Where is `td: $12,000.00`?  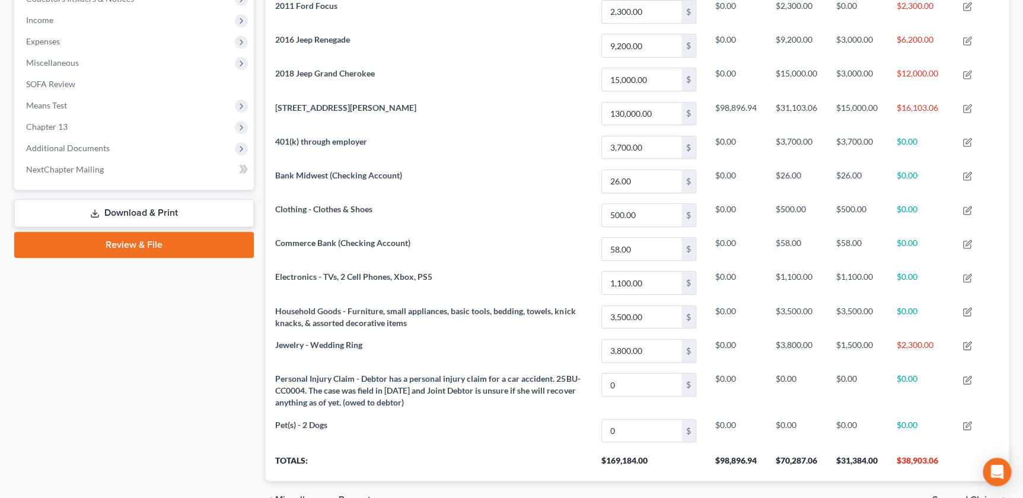
td: $12,000.00 is located at coordinates (920, 80).